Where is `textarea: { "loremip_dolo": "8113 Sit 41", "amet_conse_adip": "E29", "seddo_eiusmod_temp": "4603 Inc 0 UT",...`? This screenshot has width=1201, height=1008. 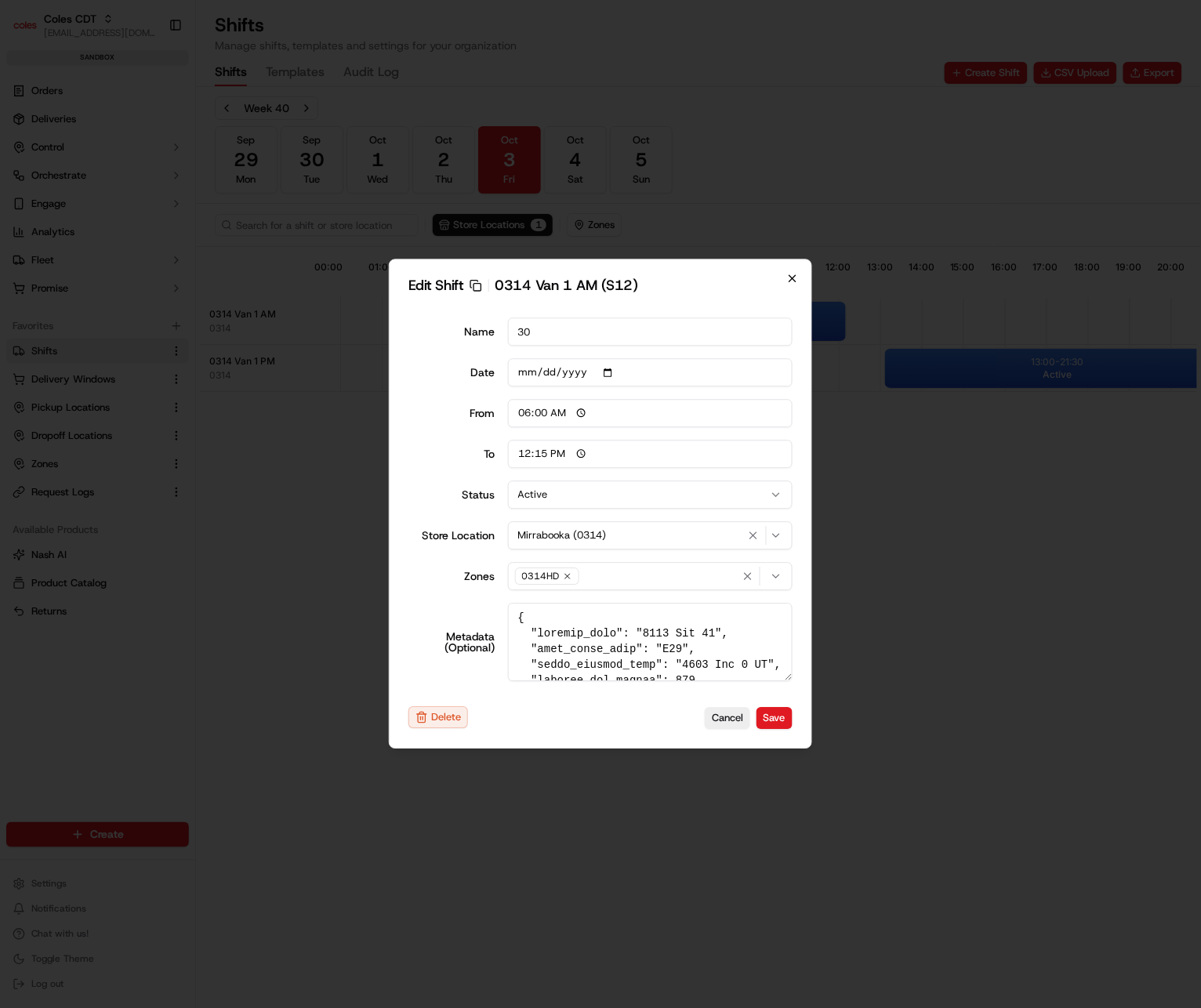
textarea: { "loremip_dolo": "8113 Sit 41", "amet_conse_adip": "E29", "seddo_eiusmod_temp": "4603 Inc 0 UT",... is located at coordinates (651, 643).